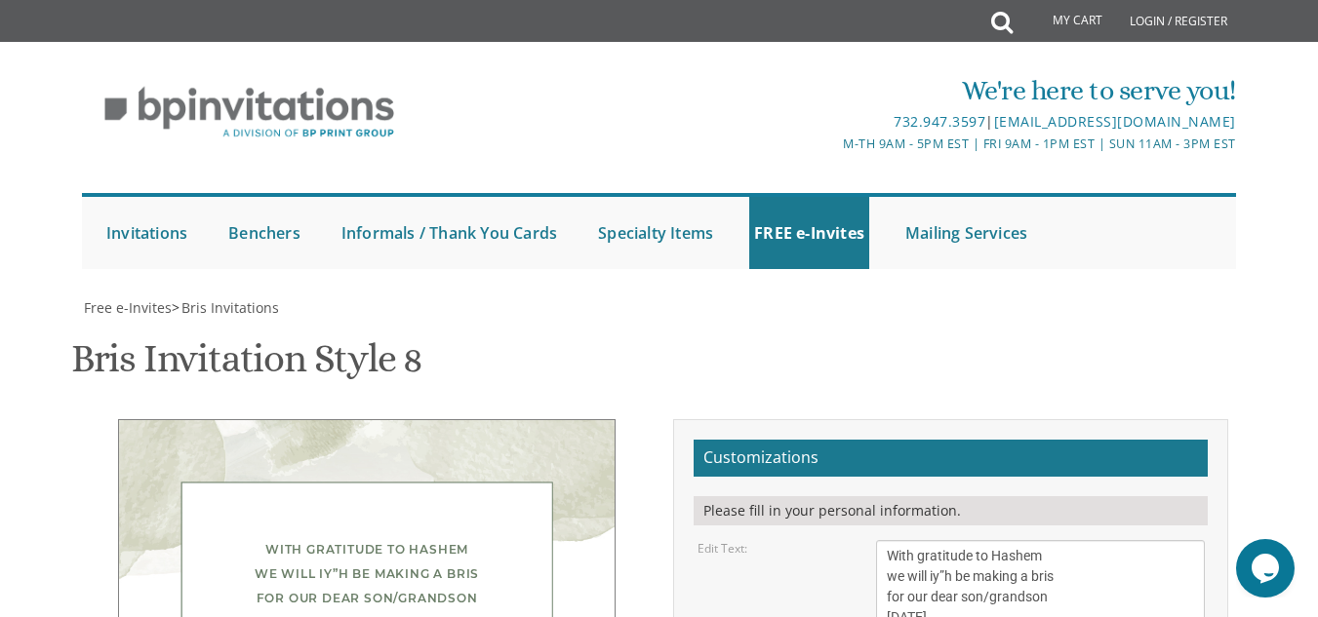  Describe the element at coordinates (128, 307) in the screenshot. I see `span: Free e-Invites` at that location.